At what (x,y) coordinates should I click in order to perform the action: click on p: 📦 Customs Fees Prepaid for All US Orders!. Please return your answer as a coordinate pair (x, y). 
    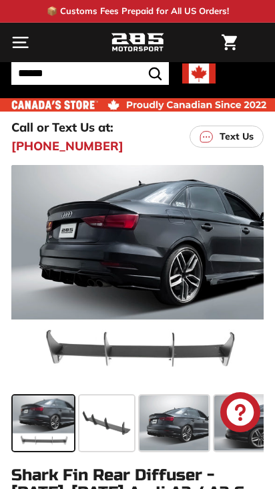
    Looking at the image, I should click on (138, 11).